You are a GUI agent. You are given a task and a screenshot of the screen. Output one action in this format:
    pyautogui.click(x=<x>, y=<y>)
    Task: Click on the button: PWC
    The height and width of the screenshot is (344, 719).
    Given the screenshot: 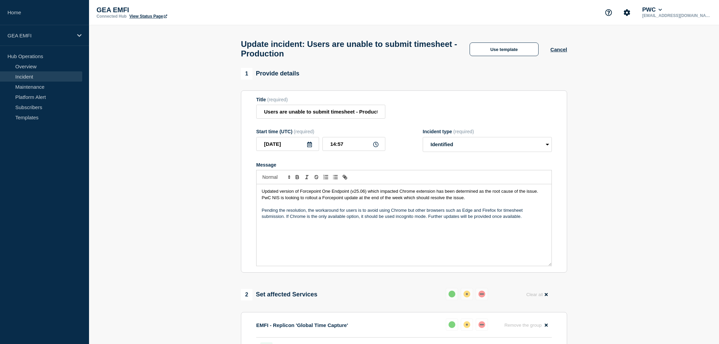 What is the action you would take?
    pyautogui.click(x=652, y=10)
    